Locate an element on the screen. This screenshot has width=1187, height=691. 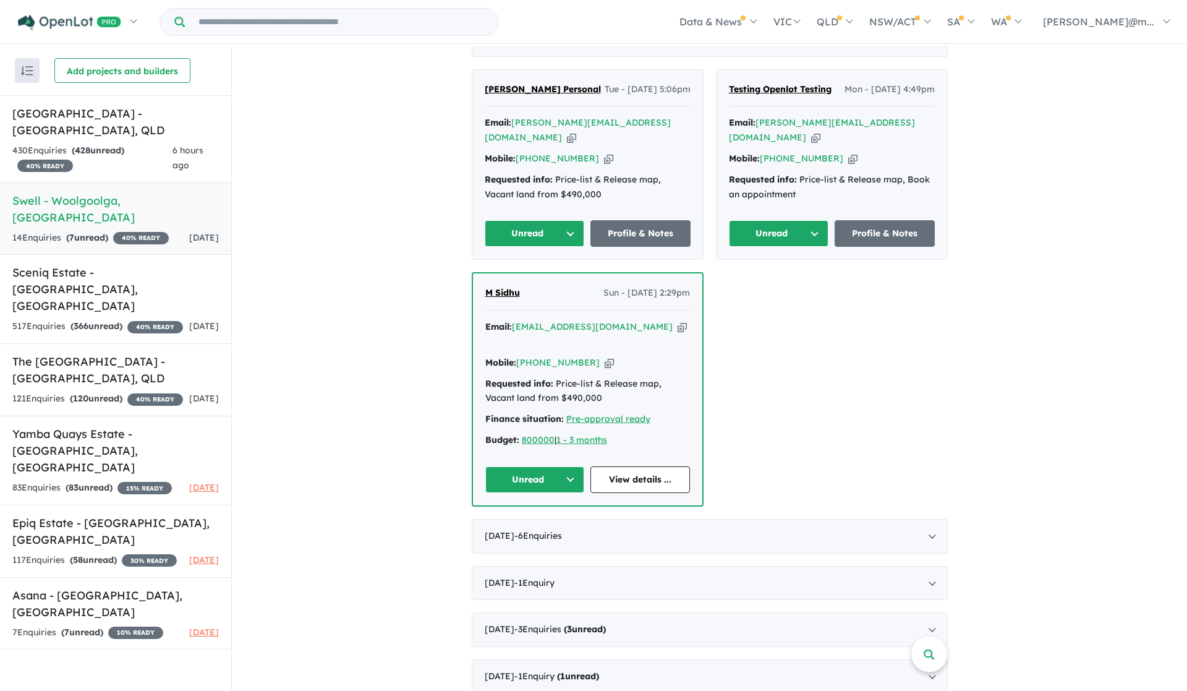
input: Try estate name, suburb, builder or developer is located at coordinates (341, 22).